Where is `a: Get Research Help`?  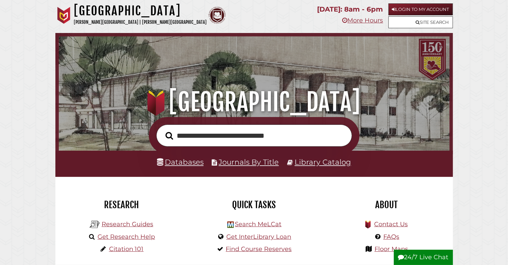 a: Get Research Help is located at coordinates (126, 237).